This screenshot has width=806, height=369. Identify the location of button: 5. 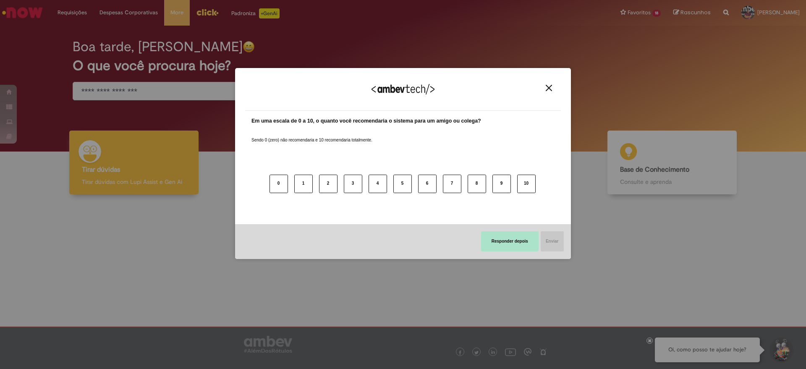
(402, 184).